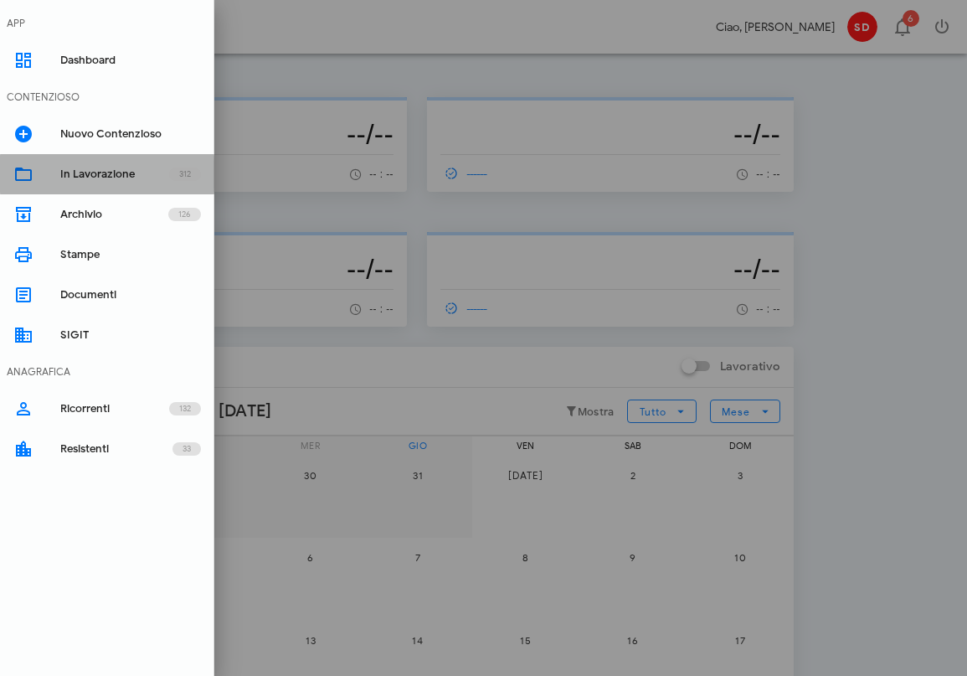 The image size is (967, 676). I want to click on div: ANAGRAFICA, so click(39, 372).